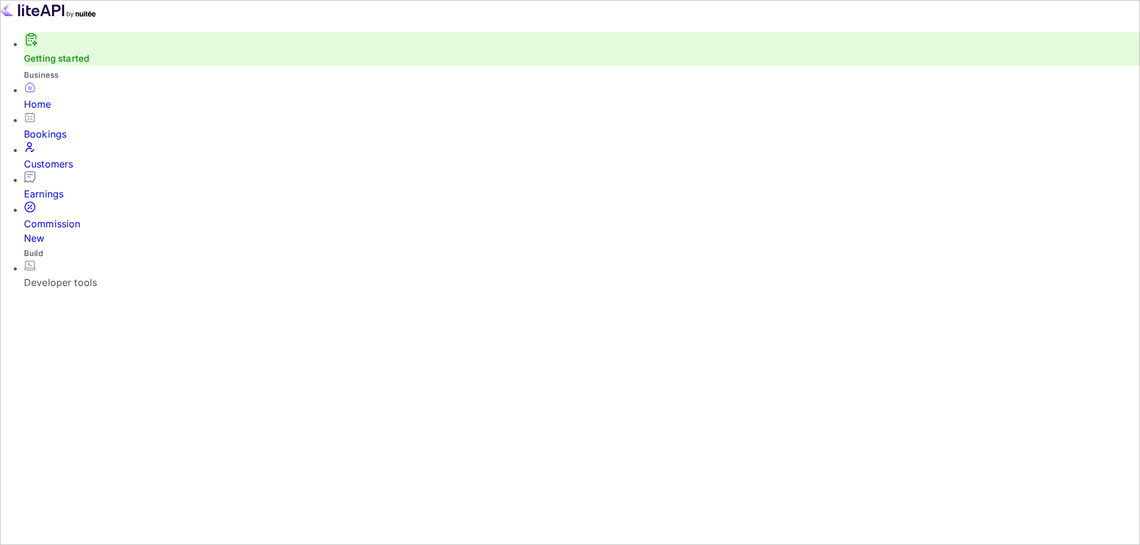 Image resolution: width=1140 pixels, height=545 pixels. Describe the element at coordinates (582, 126) in the screenshot. I see `a: Bookings` at that location.